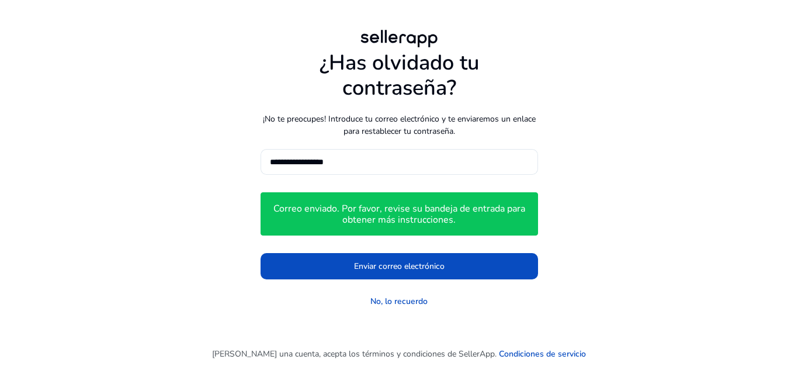  I want to click on a: Condiciones de servicio, so click(542, 353).